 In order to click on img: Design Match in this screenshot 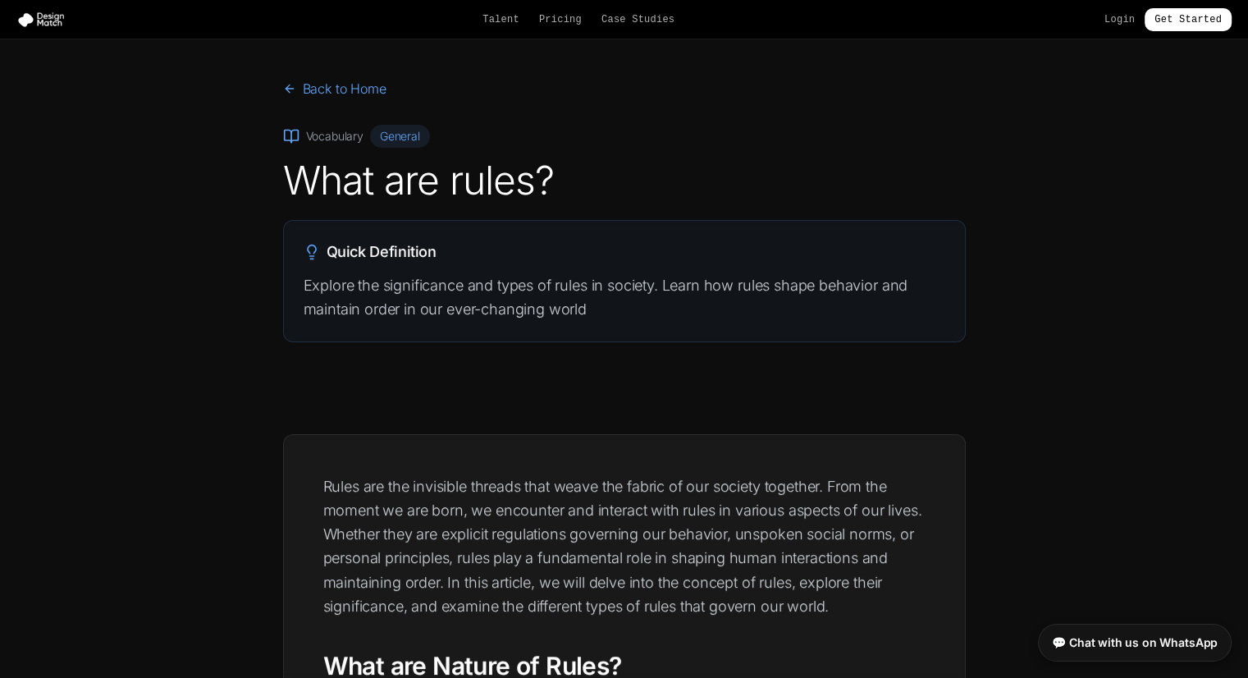, I will do `click(44, 20)`.